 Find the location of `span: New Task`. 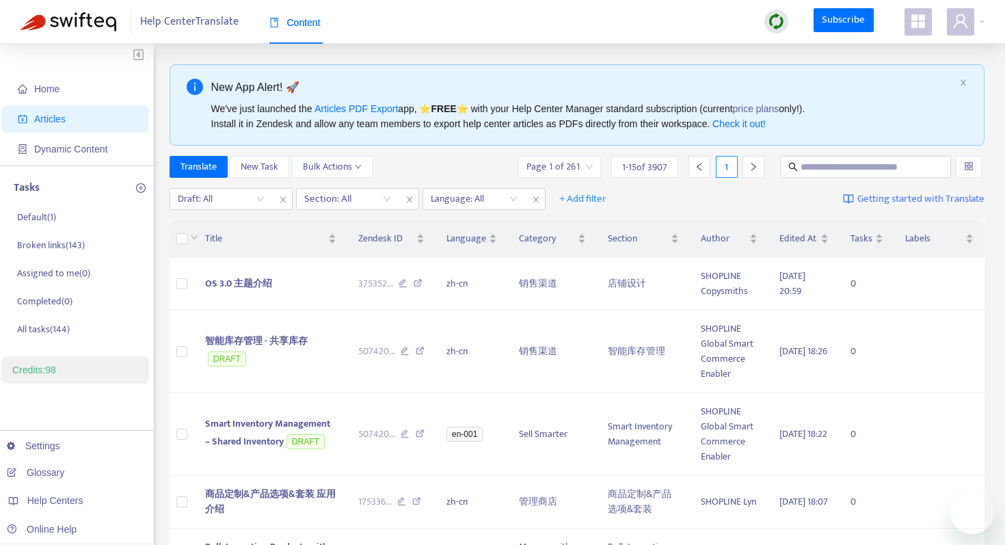

span: New Task is located at coordinates (259, 167).